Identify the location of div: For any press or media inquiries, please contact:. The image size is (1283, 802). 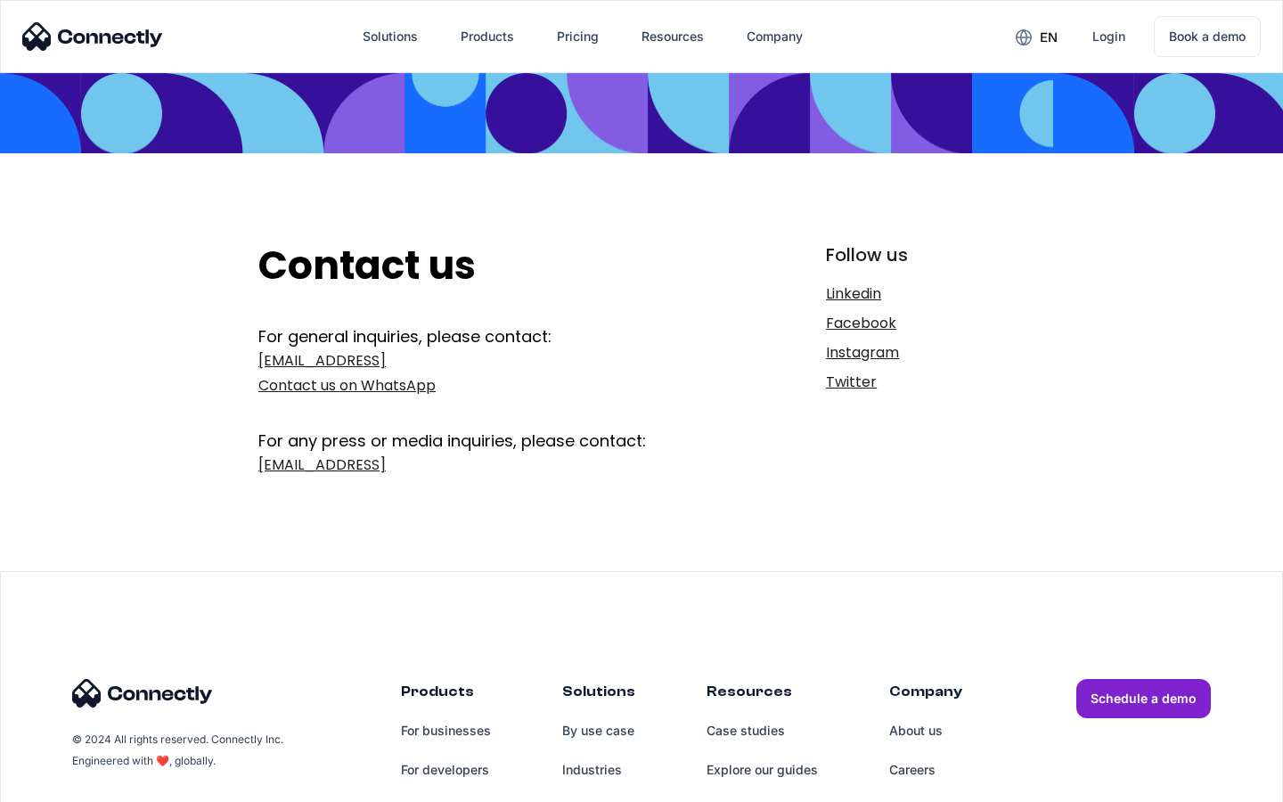
(484, 428).